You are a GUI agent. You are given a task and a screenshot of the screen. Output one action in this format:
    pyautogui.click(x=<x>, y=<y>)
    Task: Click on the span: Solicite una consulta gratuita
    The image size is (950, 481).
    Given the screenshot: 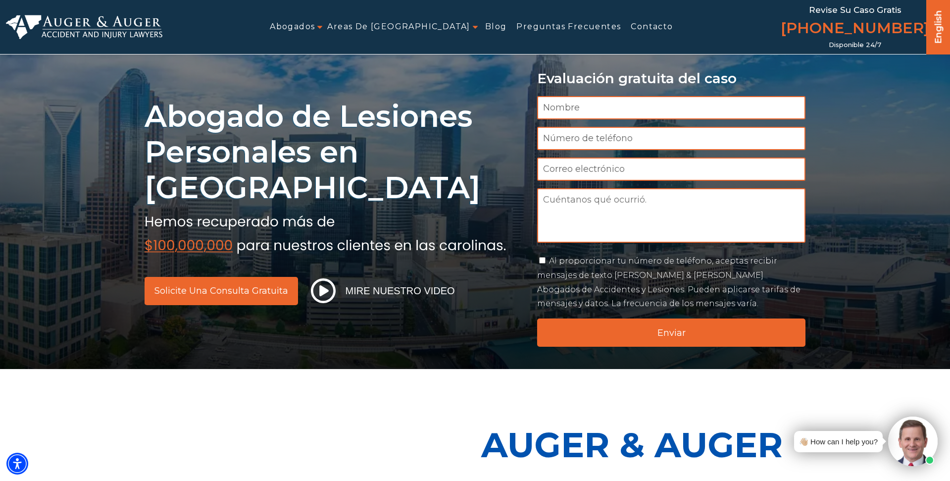 What is the action you would take?
    pyautogui.click(x=221, y=291)
    